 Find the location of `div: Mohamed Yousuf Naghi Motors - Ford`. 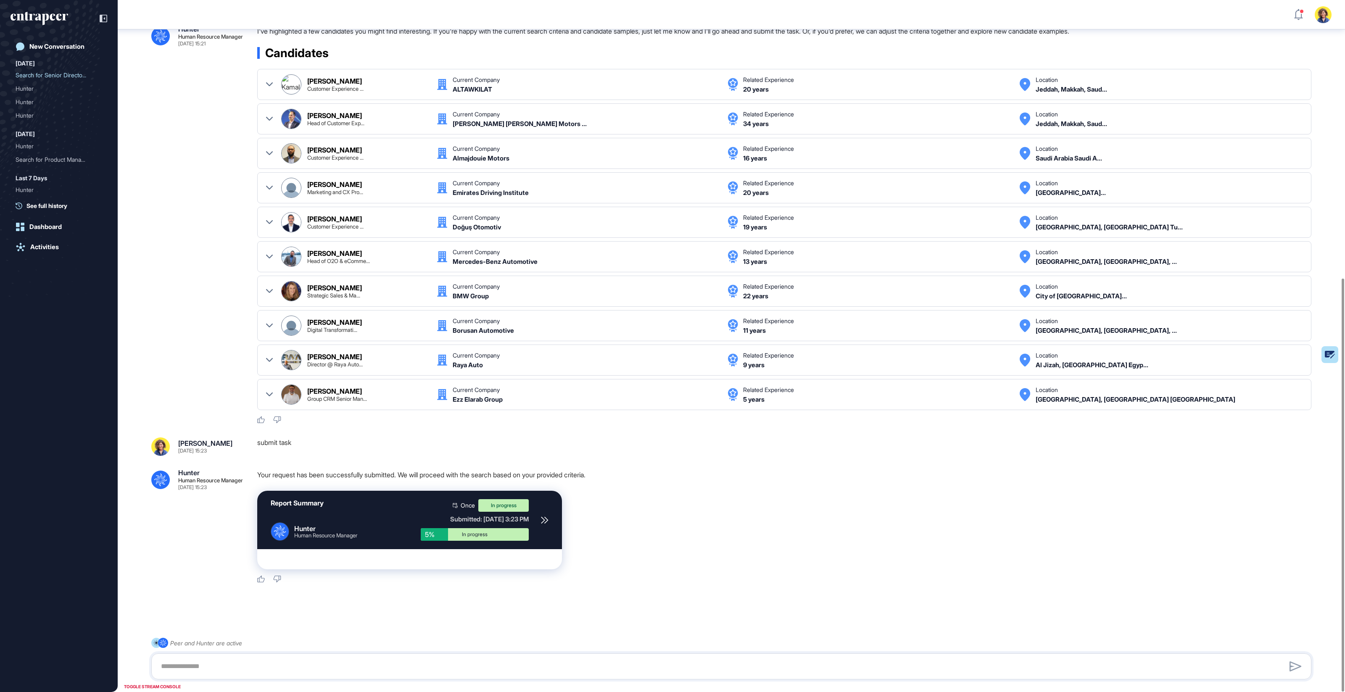

div: Mohamed Yousuf Naghi Motors - Ford is located at coordinates (520, 124).